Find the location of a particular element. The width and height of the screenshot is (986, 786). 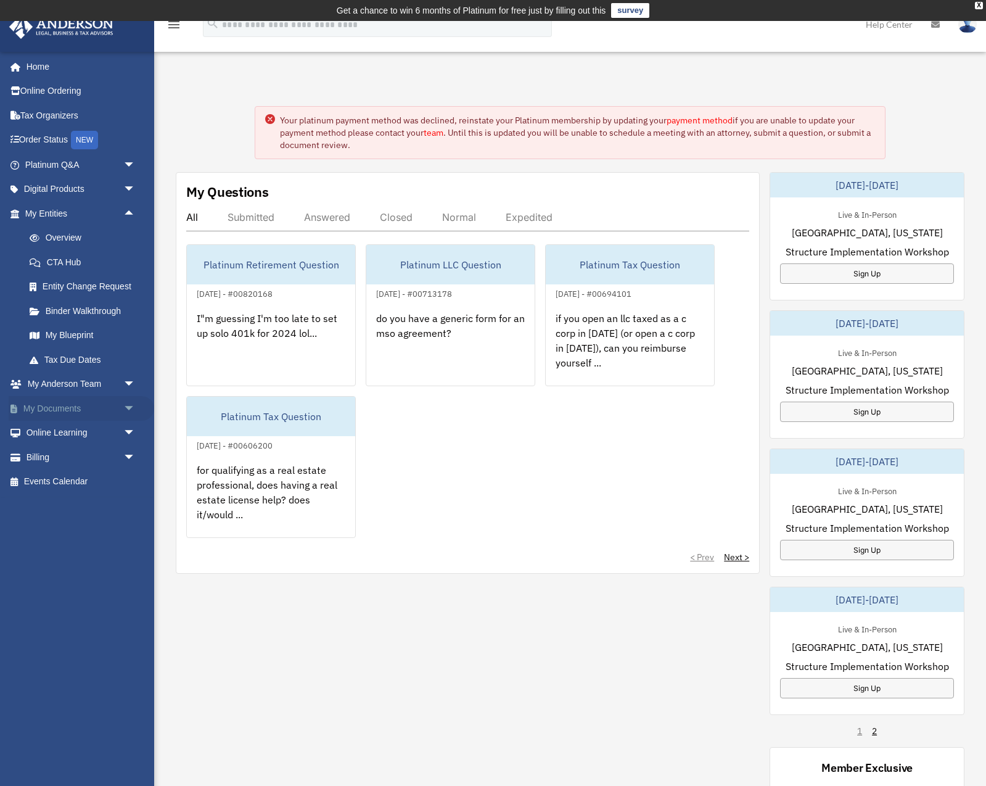

div: Normal is located at coordinates (459, 217).